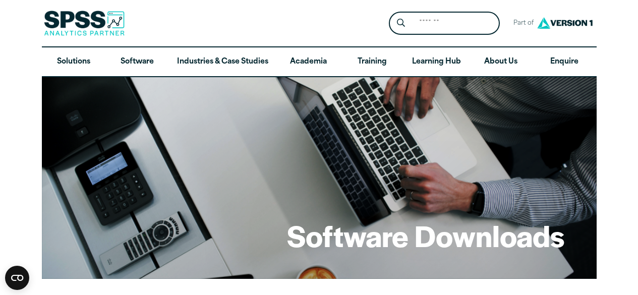 The height and width of the screenshot is (295, 638). I want to click on a: Industries & Case Studies, so click(223, 62).